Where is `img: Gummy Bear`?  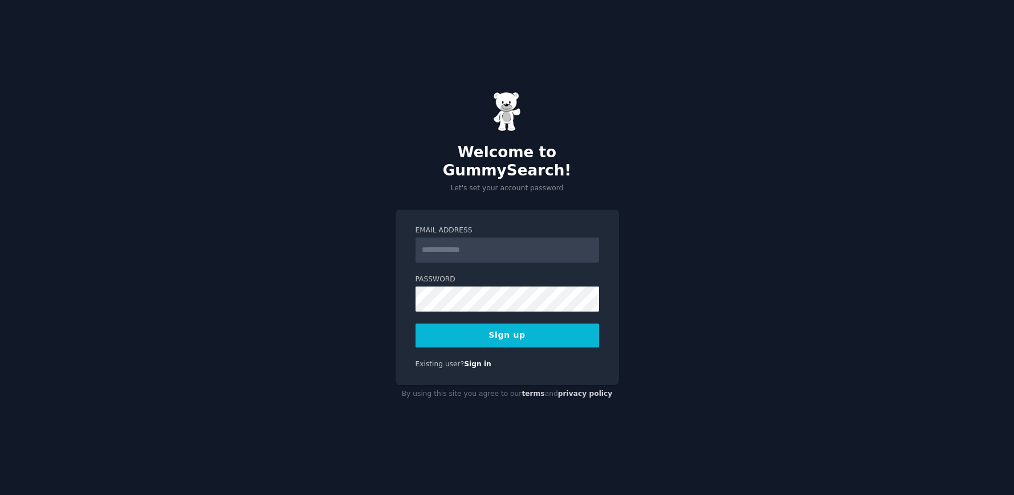 img: Gummy Bear is located at coordinates (507, 112).